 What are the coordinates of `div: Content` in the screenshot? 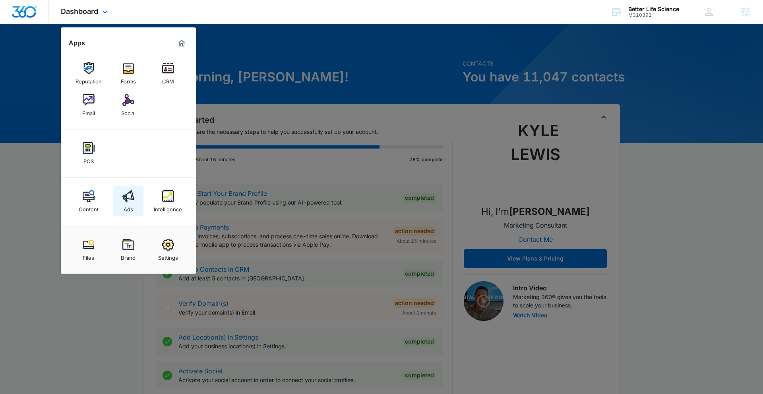 It's located at (89, 207).